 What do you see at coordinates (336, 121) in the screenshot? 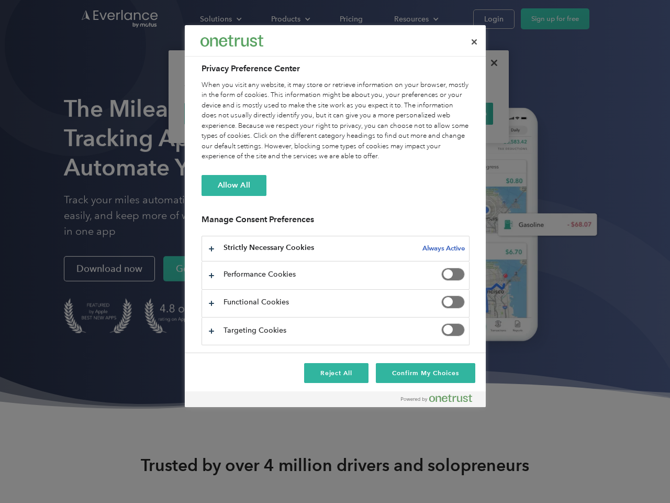
I see `div: When you visit any website, it may store or retrieve information on your browser, mostly in the f...` at bounding box center [336, 121].